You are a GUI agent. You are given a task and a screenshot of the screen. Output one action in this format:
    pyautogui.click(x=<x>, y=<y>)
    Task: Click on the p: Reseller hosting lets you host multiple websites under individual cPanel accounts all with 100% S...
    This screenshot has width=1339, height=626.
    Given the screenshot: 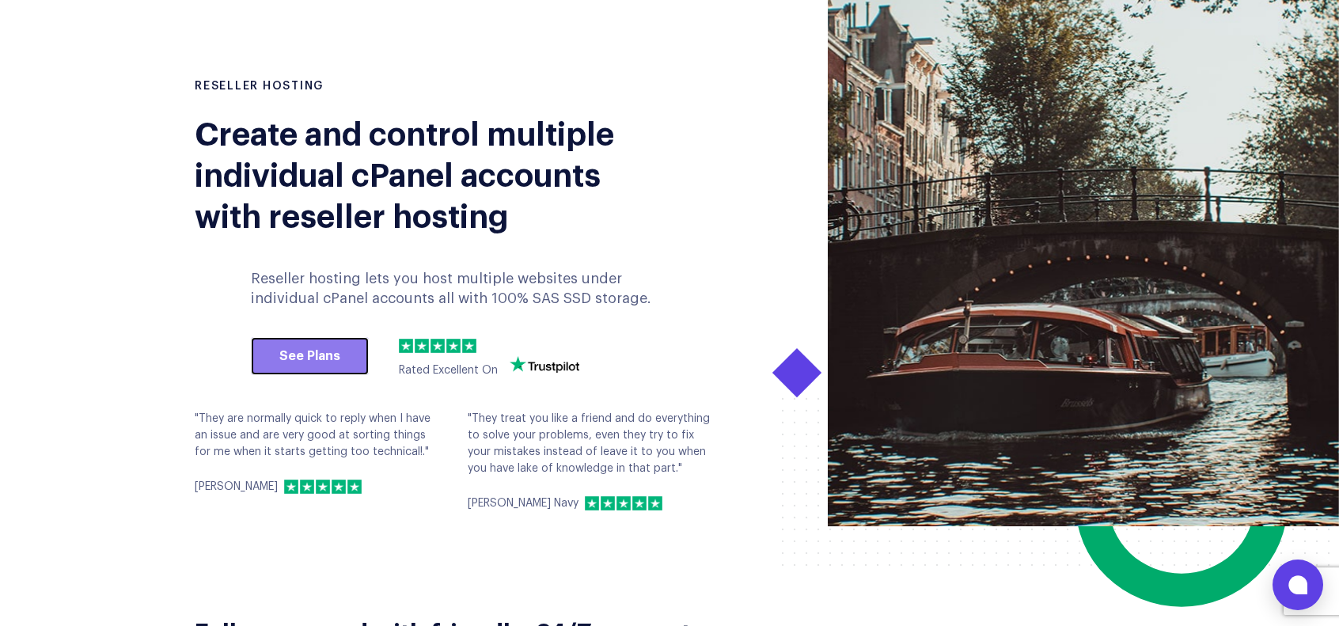 What is the action you would take?
    pyautogui.click(x=454, y=289)
    